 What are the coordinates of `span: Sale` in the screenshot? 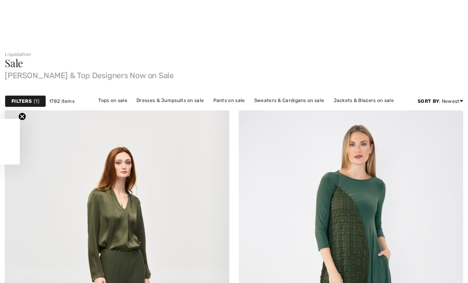 It's located at (14, 63).